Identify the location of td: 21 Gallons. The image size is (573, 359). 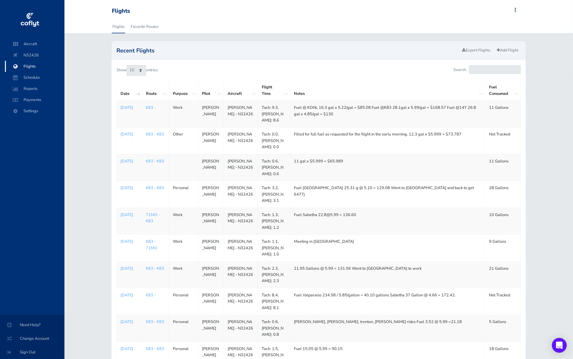
(503, 274).